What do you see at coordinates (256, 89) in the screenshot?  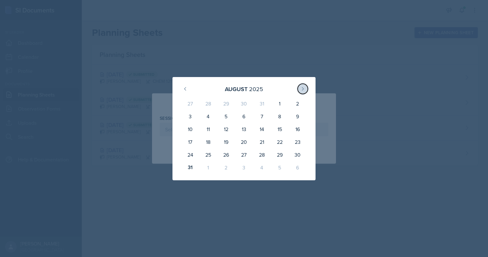 I see `div: 2025` at bounding box center [256, 89].